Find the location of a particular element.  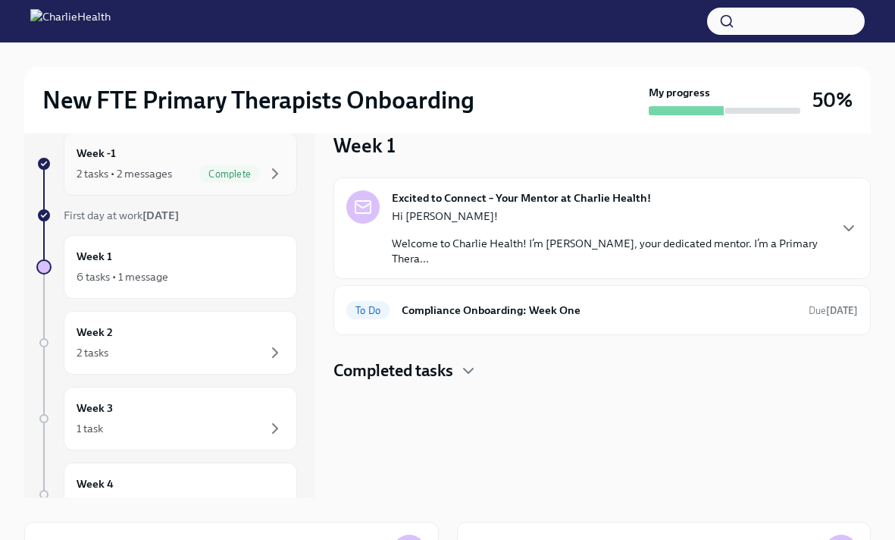

a: Week 31 task is located at coordinates (167, 418).